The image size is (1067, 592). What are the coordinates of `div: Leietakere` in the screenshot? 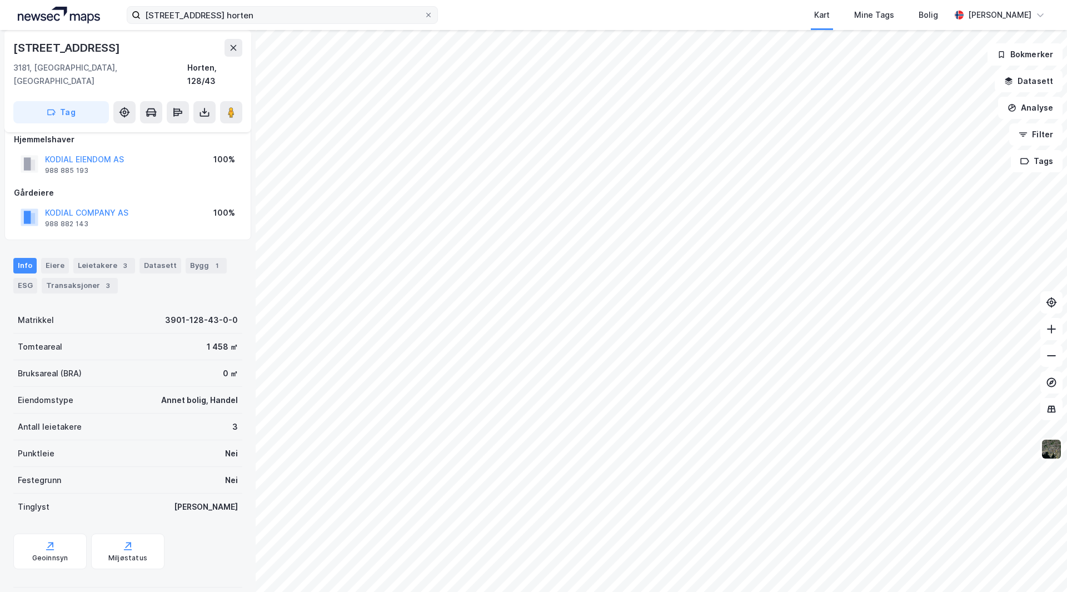 It's located at (104, 266).